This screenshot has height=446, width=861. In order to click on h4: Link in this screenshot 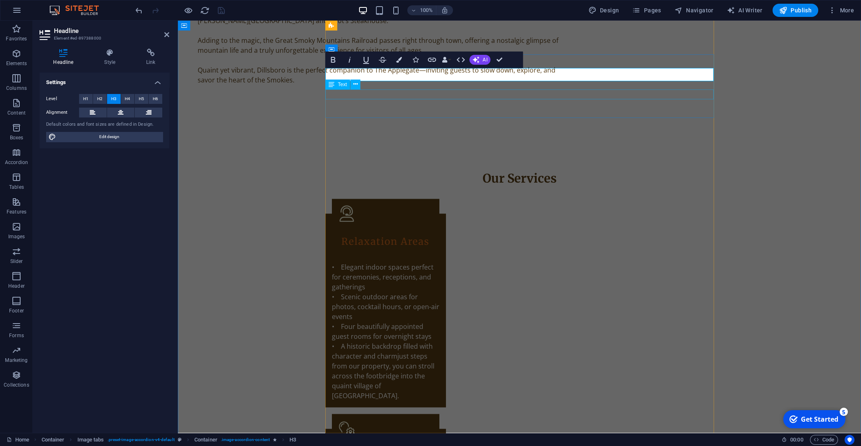, I will do `click(151, 57)`.